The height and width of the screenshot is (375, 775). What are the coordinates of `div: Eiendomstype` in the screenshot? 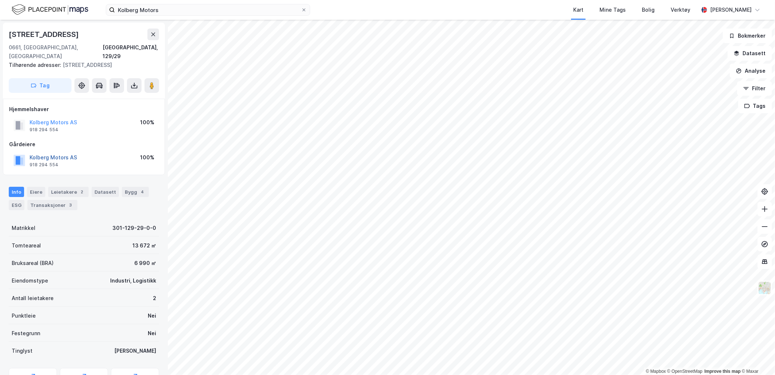 It's located at (30, 280).